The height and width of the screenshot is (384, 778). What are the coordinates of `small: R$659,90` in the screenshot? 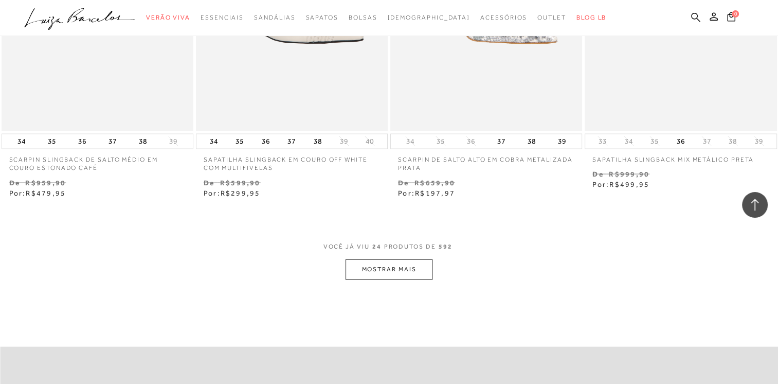 It's located at (435, 183).